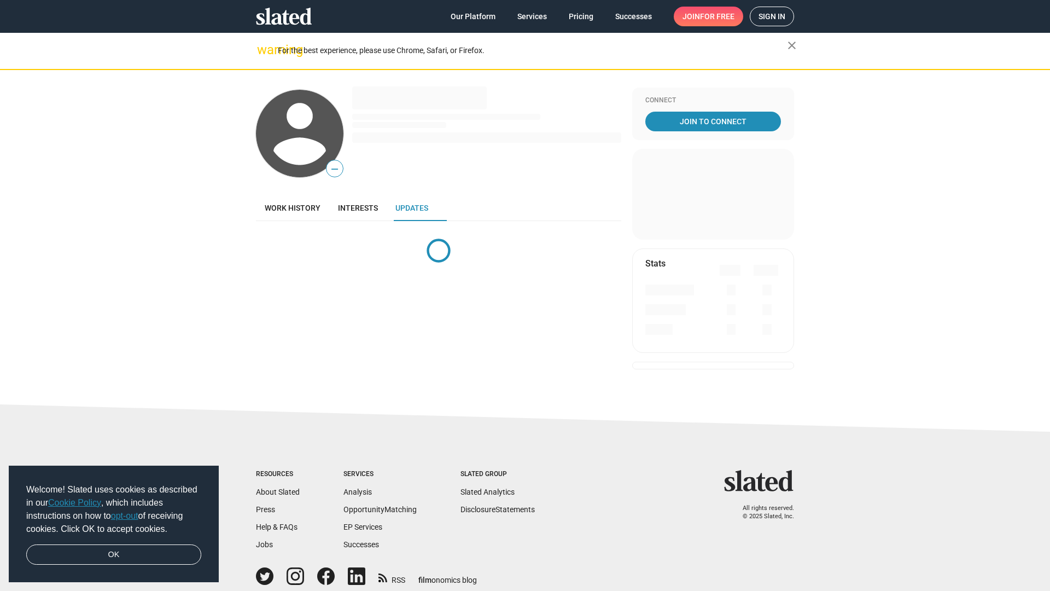 The width and height of the screenshot is (1050, 591). I want to click on div: Slated Group, so click(498, 474).